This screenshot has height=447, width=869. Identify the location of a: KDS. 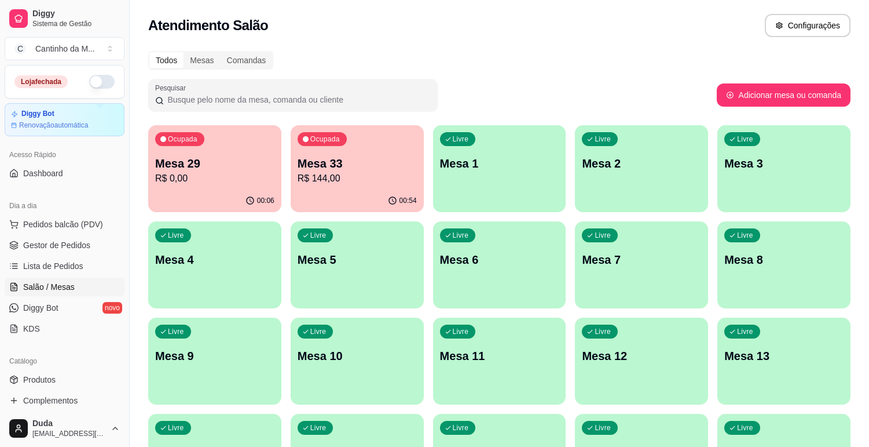
(64, 328).